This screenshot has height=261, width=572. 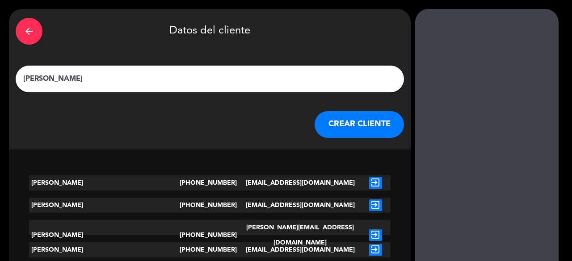 What do you see at coordinates (210, 79) in the screenshot?
I see `input: Escriba nombre, correo electrónico o número de teléfono...` at bounding box center [210, 79].